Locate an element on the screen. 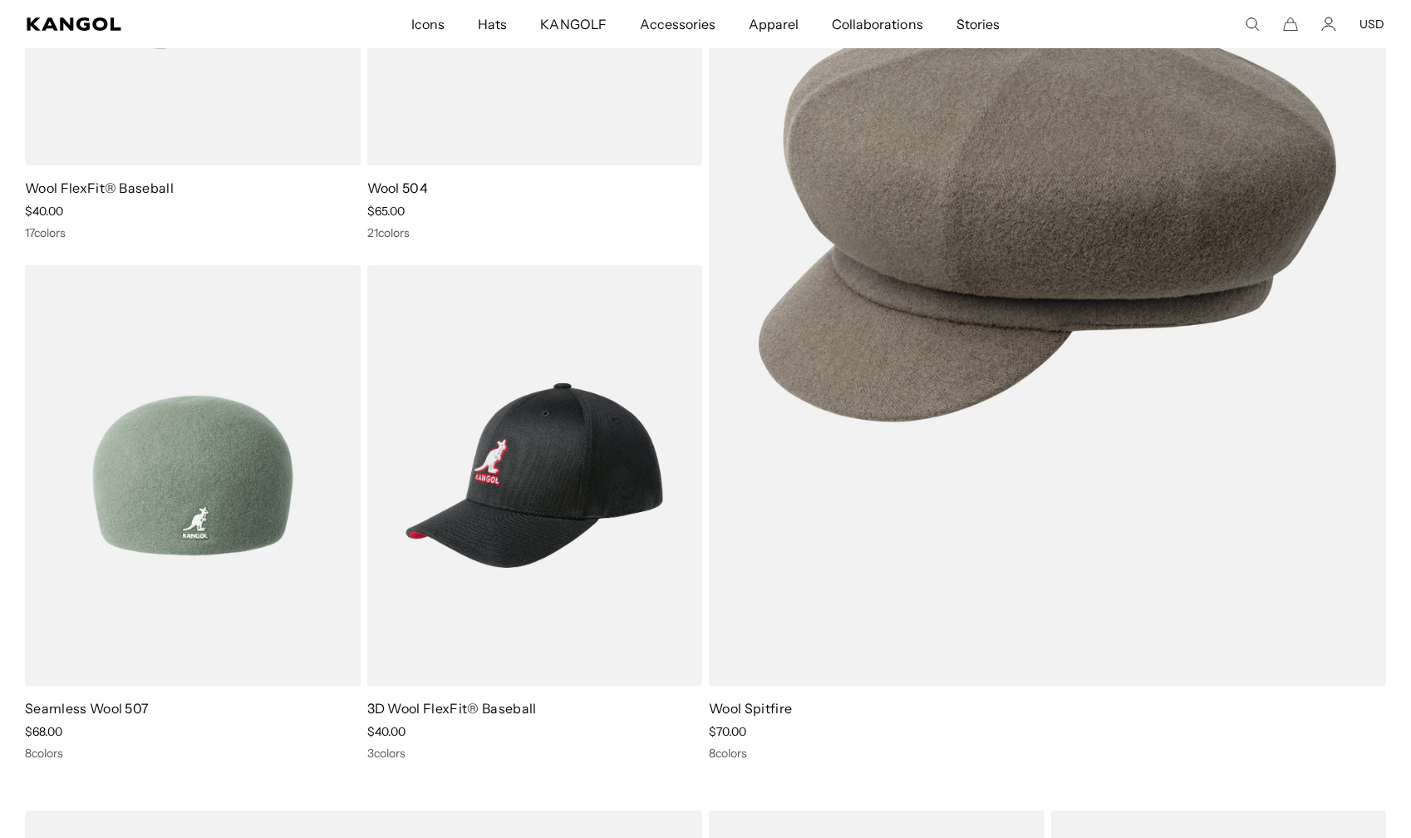  div: 21 colors is located at coordinates (535, 233).